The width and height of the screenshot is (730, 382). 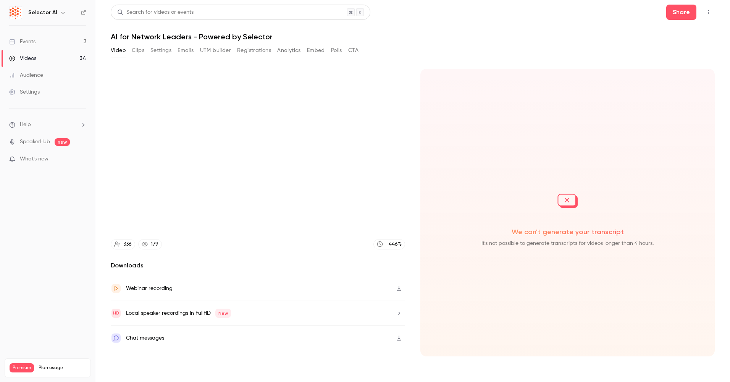 I want to click on div: Audience, so click(x=26, y=75).